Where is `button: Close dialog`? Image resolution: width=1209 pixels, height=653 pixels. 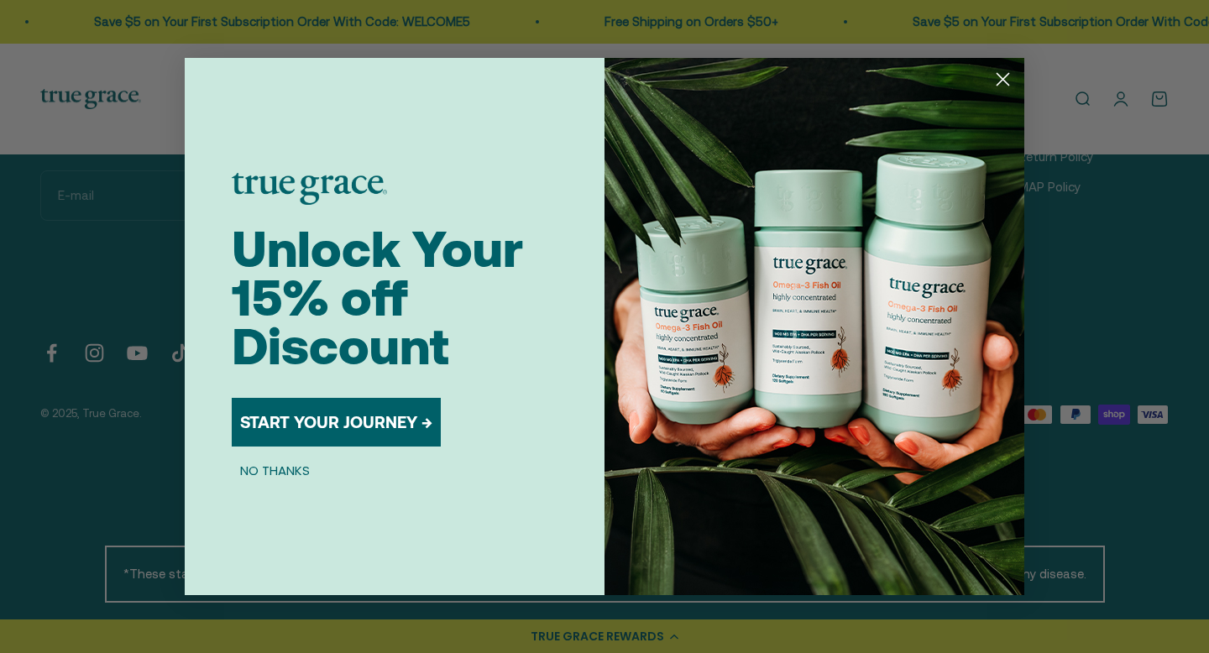 button: Close dialog is located at coordinates (1002, 79).